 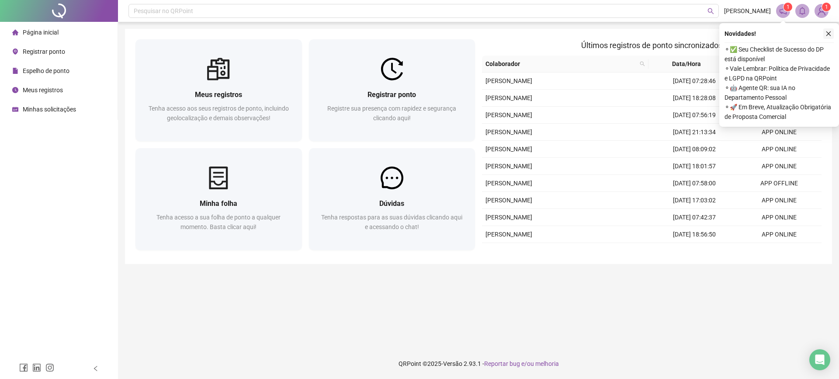 I want to click on span: Data/Hora, so click(x=686, y=64).